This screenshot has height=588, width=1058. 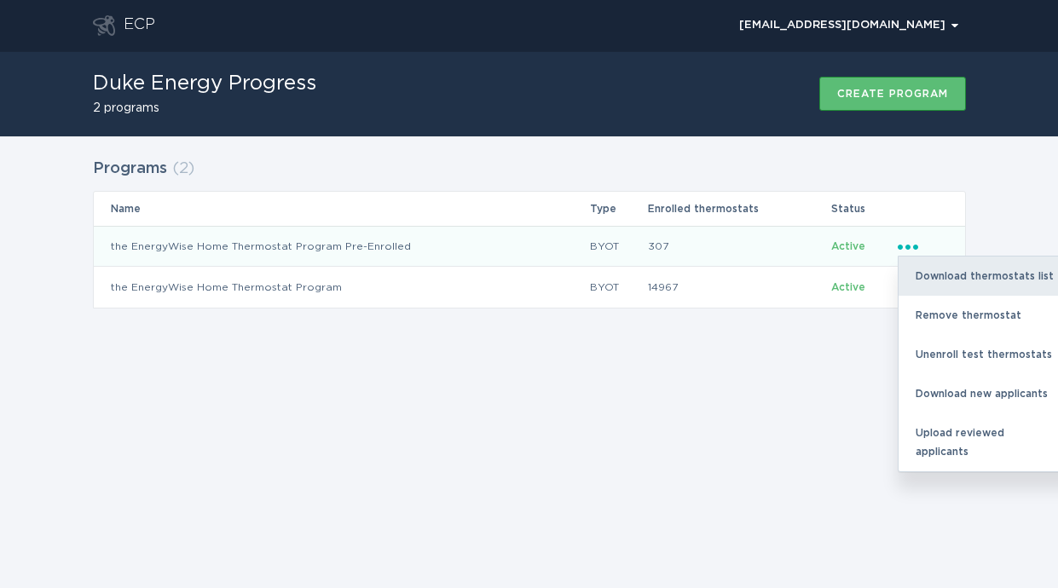 I want to click on tr: Table Headers, so click(x=530, y=209).